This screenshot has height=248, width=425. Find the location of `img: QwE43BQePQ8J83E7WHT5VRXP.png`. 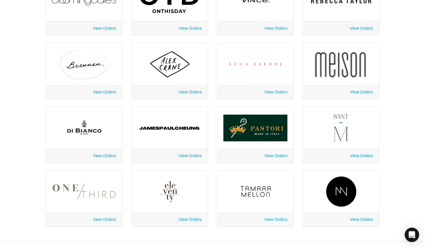

img: QwE43BQePQ8J83E7WHT5VRXP.png is located at coordinates (84, 128).